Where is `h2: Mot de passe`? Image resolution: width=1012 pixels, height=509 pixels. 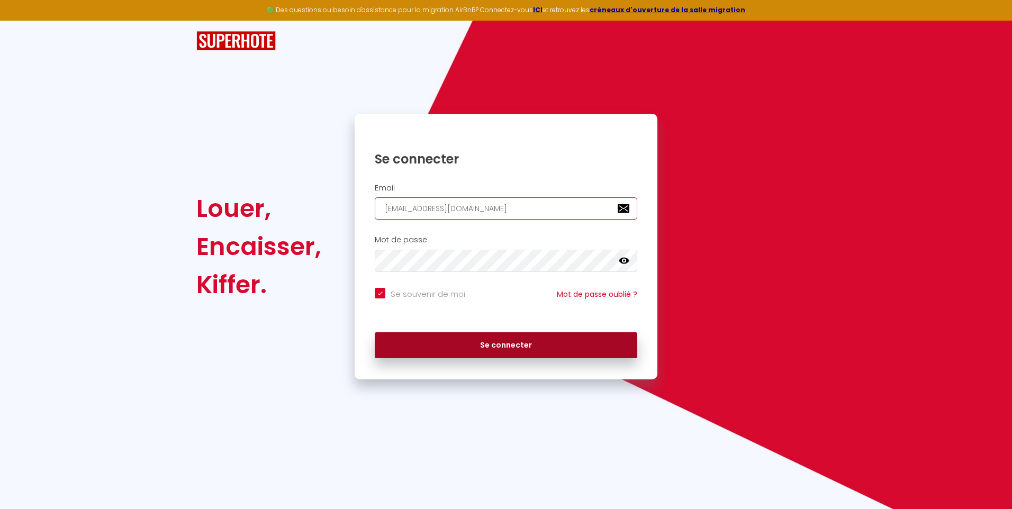 h2: Mot de passe is located at coordinates (506, 240).